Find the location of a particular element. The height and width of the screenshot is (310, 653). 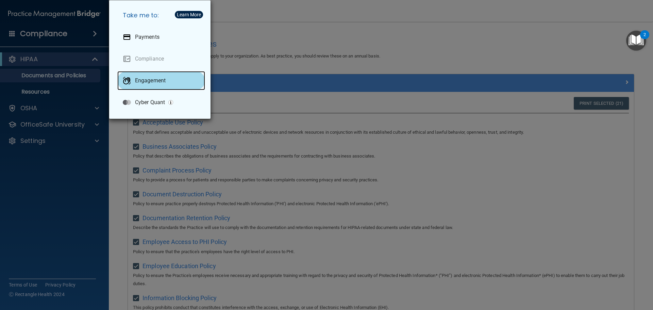

button: Learn More is located at coordinates (189, 15).